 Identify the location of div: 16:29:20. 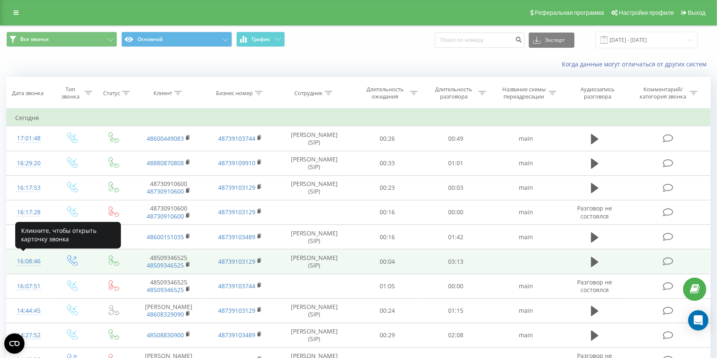
(29, 163).